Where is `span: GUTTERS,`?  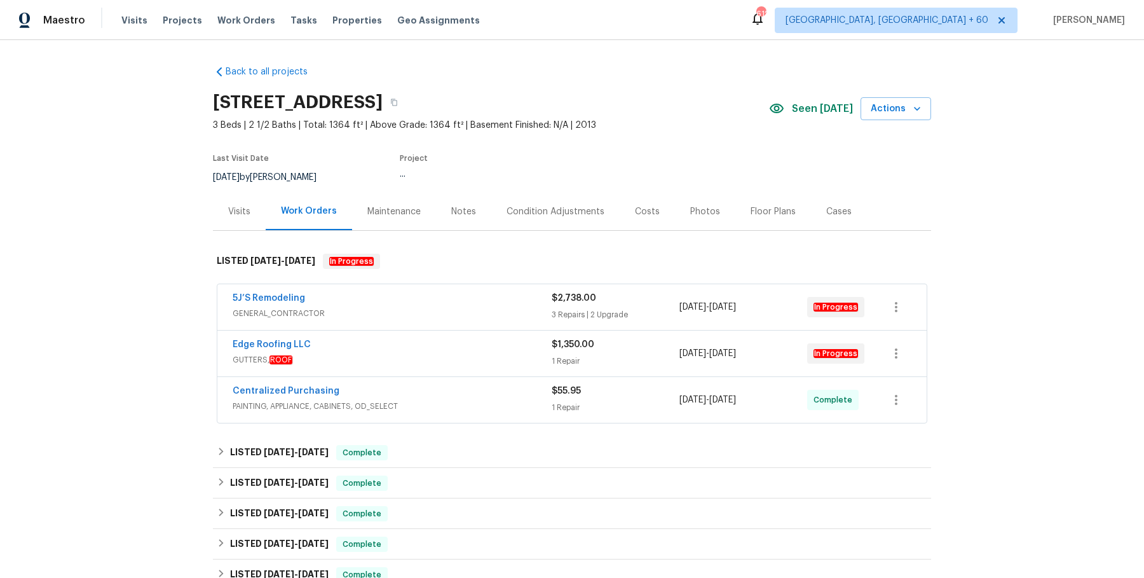
span: GUTTERS, is located at coordinates (392, 360).